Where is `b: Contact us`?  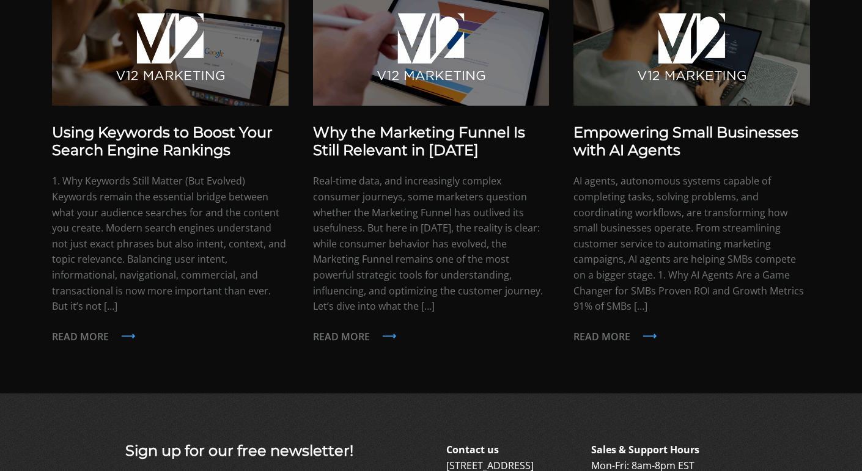
b: Contact us is located at coordinates (473, 450).